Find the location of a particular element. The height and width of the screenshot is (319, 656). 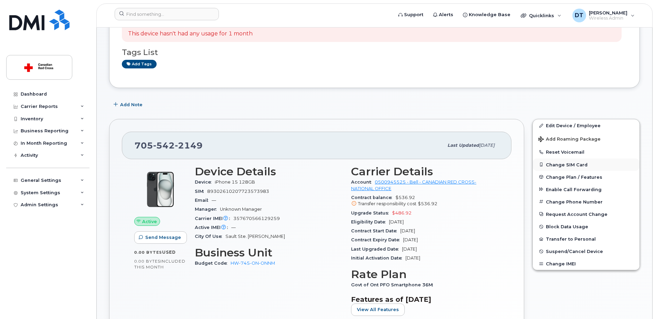

span: Suspend/Cancel Device is located at coordinates (574, 252).